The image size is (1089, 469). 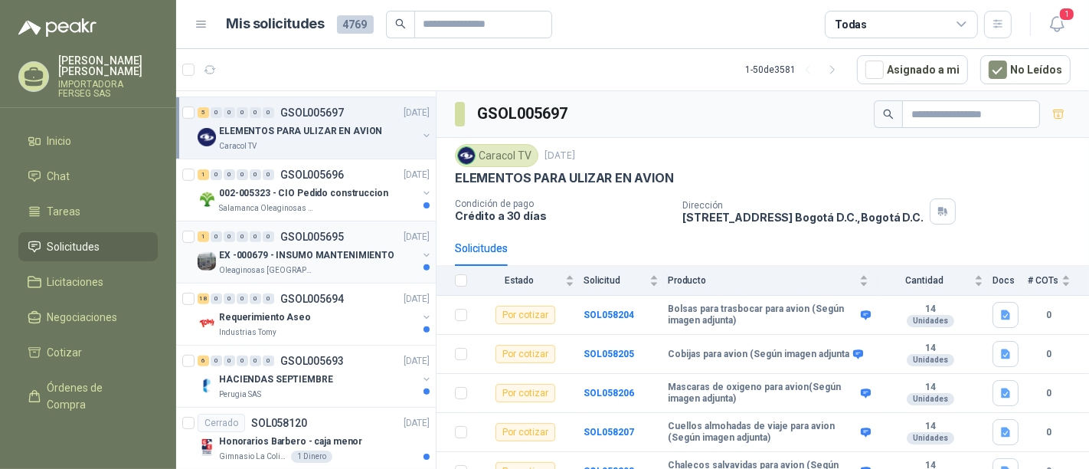 I want to click on button: Asignado a mi, so click(x=912, y=70).